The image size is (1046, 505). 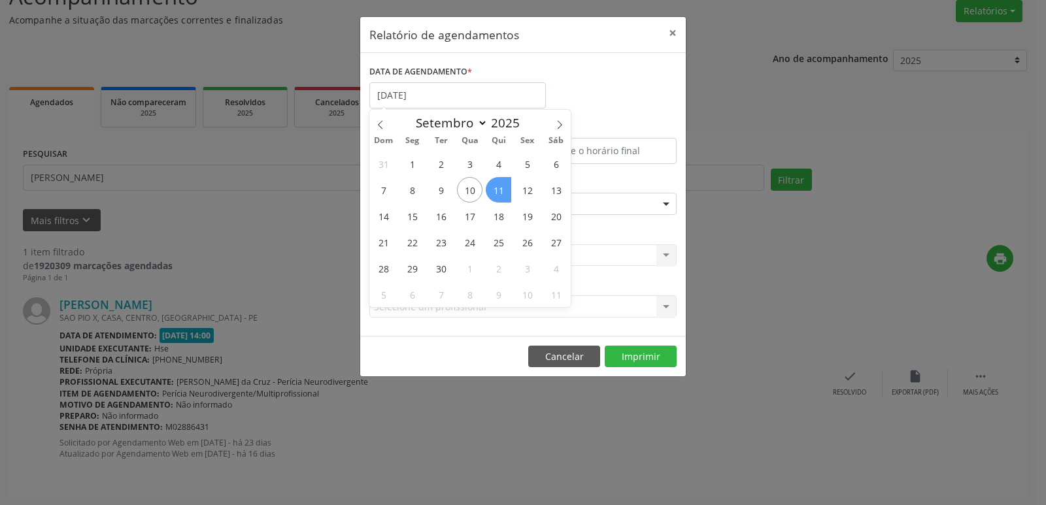 I want to click on span: Outubro 8, 2025, so click(x=470, y=294).